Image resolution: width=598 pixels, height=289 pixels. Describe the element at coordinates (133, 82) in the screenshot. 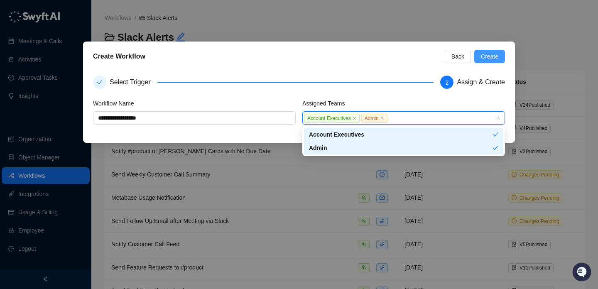

I see `div: Select Trigger` at that location.